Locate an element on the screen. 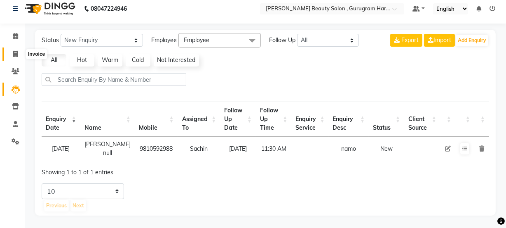  button: Add Enquiry is located at coordinates (472, 40).